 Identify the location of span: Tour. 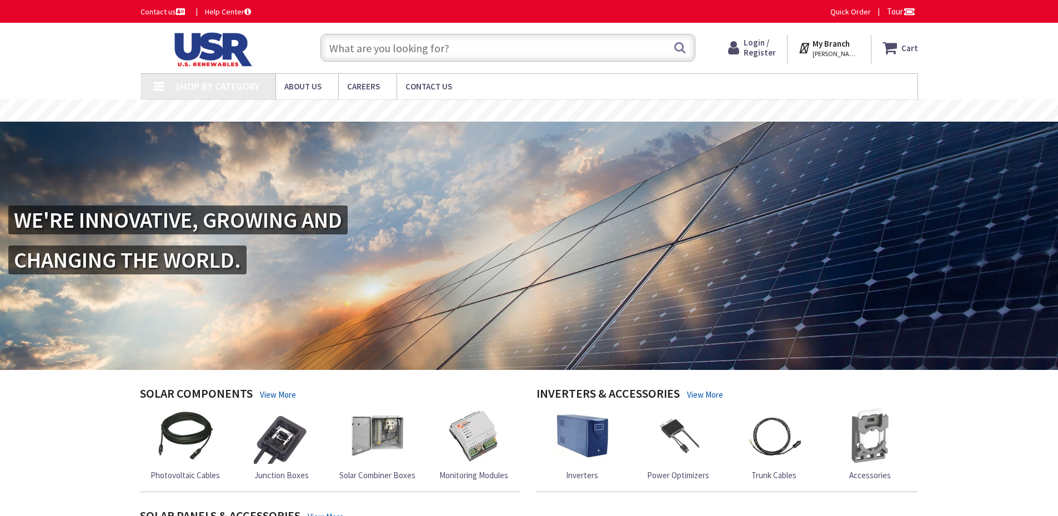
(901, 11).